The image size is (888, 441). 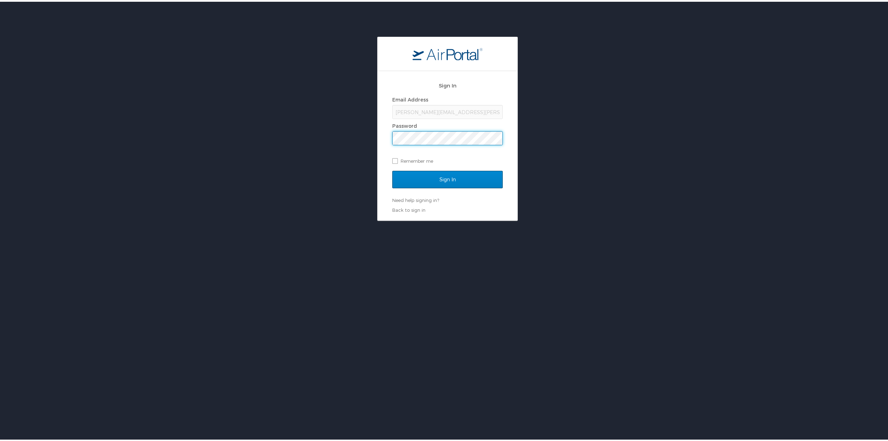 I want to click on input: Sign In, so click(x=448, y=178).